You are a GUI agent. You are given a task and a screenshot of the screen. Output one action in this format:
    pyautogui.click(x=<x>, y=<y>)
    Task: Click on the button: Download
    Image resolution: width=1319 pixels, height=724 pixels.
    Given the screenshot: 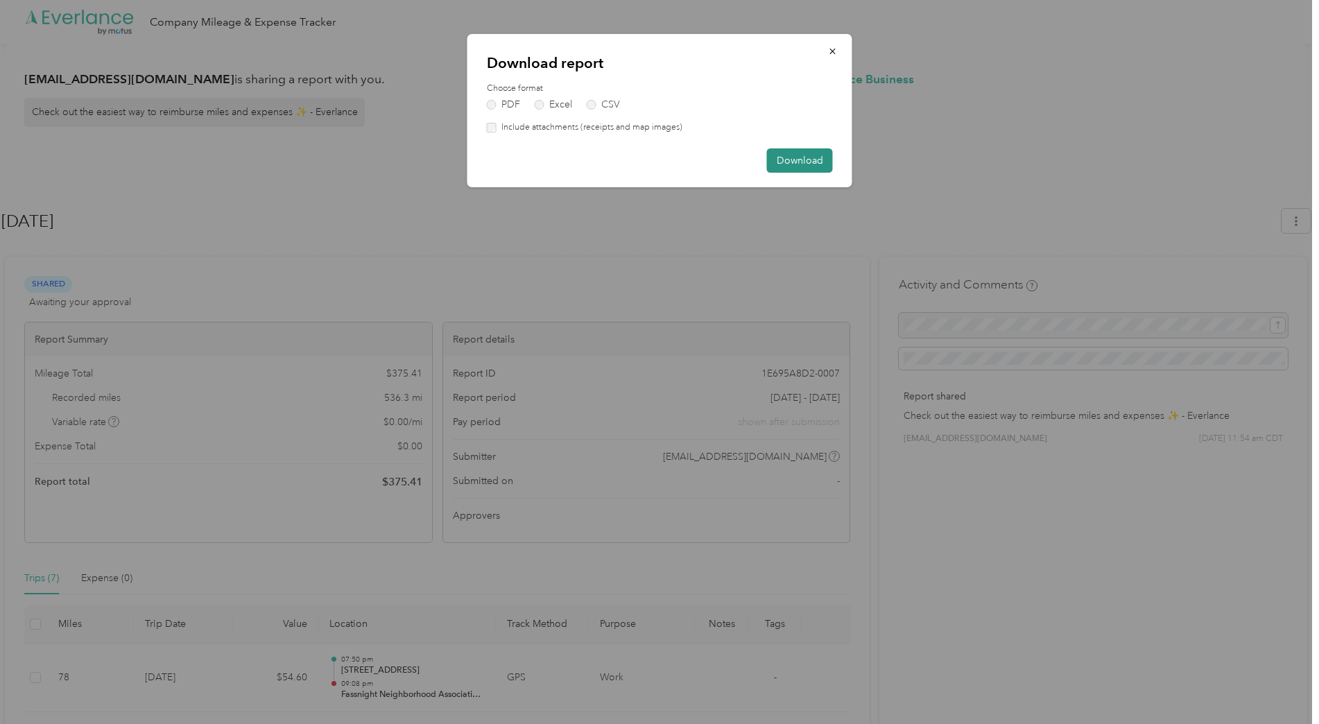 What is the action you would take?
    pyautogui.click(x=799, y=160)
    